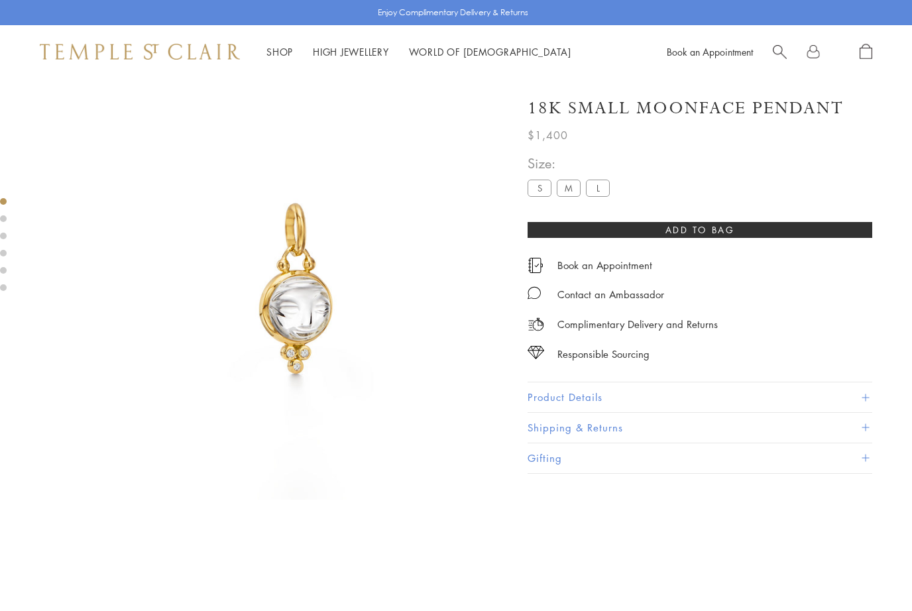 This screenshot has height=611, width=912. Describe the element at coordinates (603, 354) in the screenshot. I see `div: Responsible Sourcing` at that location.